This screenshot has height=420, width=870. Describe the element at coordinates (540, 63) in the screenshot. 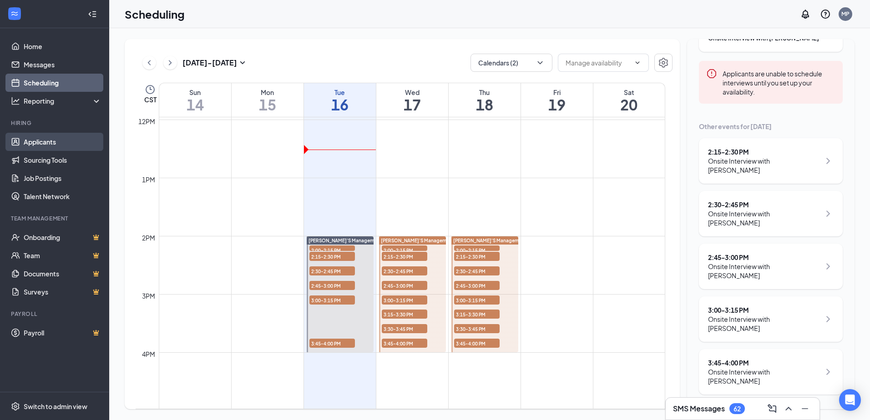

I see `svg: ChevronDown` at that location.